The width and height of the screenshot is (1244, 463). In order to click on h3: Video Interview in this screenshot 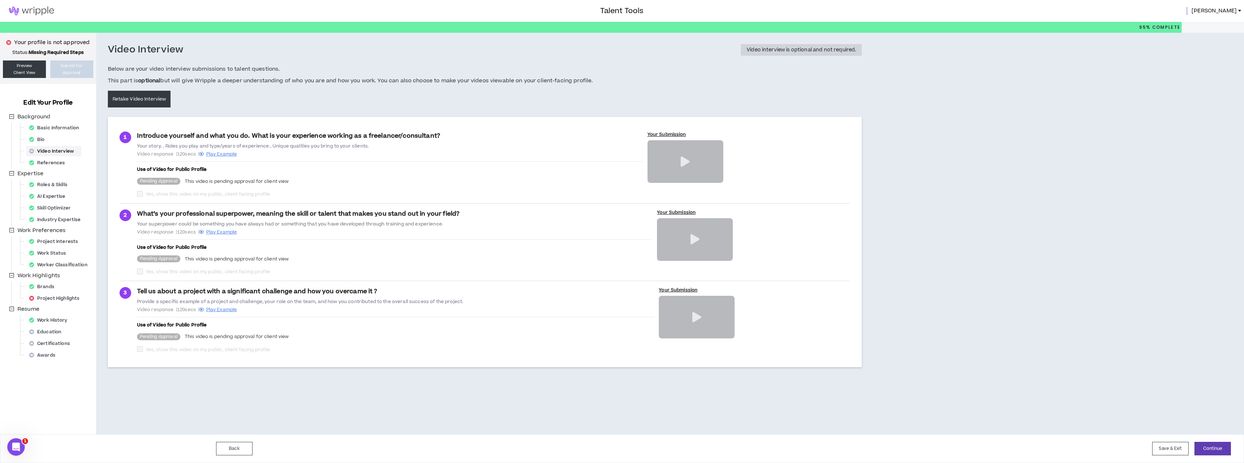, I will do `click(146, 50)`.